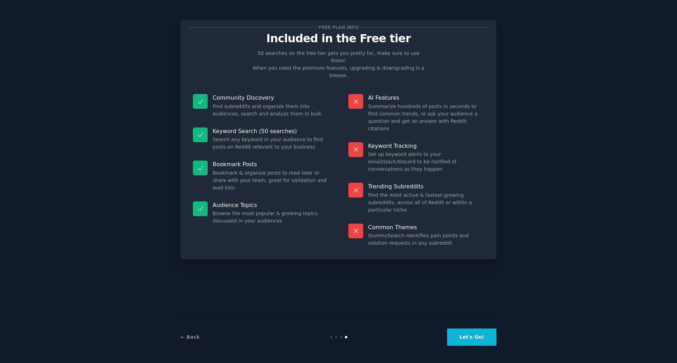  Describe the element at coordinates (270, 180) in the screenshot. I see `dd: Bookmark & organize posts to read later or share with your team, great for validation and lead lists` at that location.